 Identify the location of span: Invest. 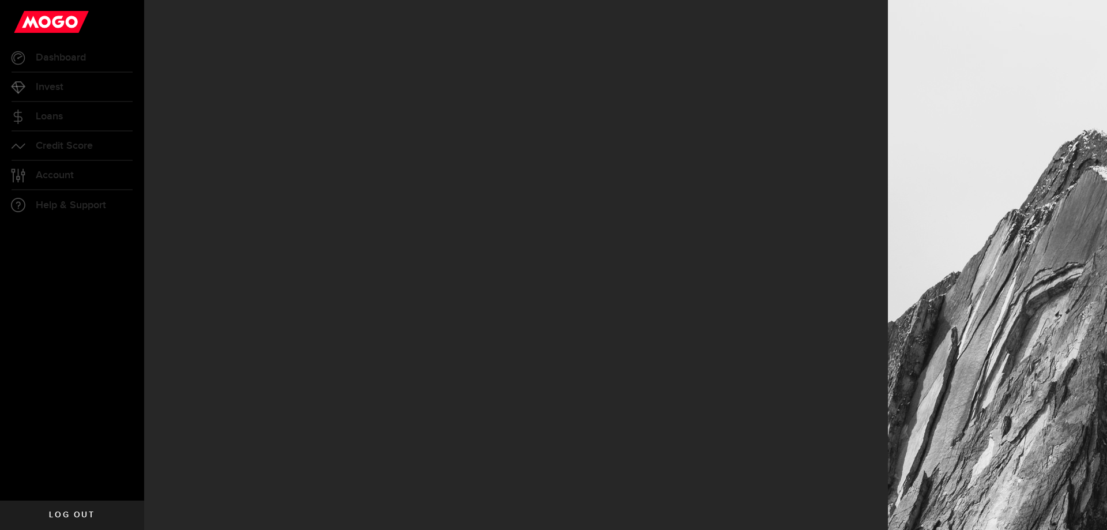
(50, 87).